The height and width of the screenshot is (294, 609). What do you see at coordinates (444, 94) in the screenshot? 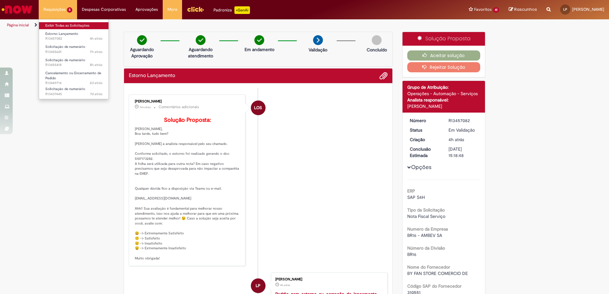
I see `div: Operações - Automação - Serviços` at bounding box center [444, 94].